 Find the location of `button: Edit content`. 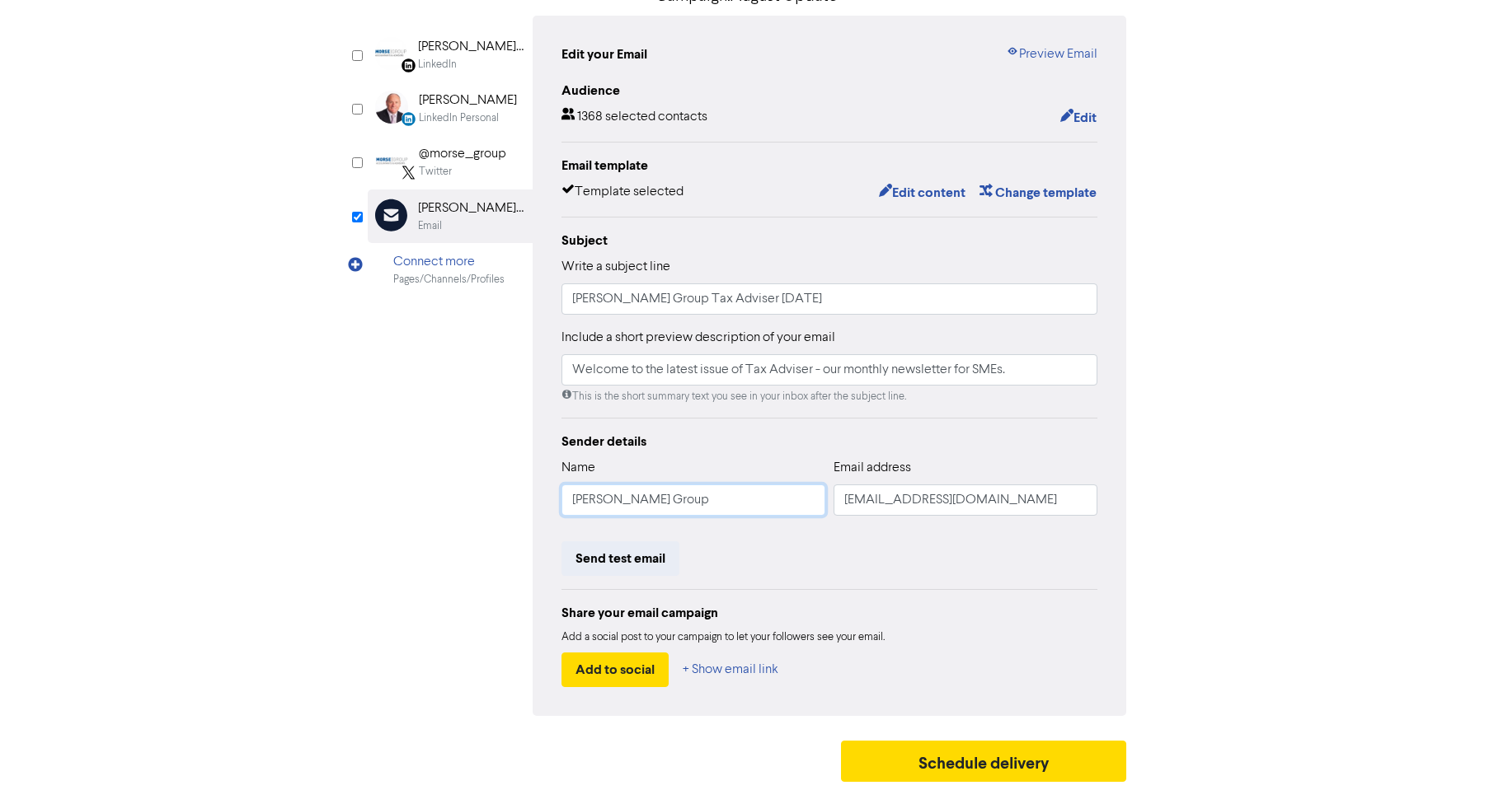

button: Edit content is located at coordinates (922, 193).